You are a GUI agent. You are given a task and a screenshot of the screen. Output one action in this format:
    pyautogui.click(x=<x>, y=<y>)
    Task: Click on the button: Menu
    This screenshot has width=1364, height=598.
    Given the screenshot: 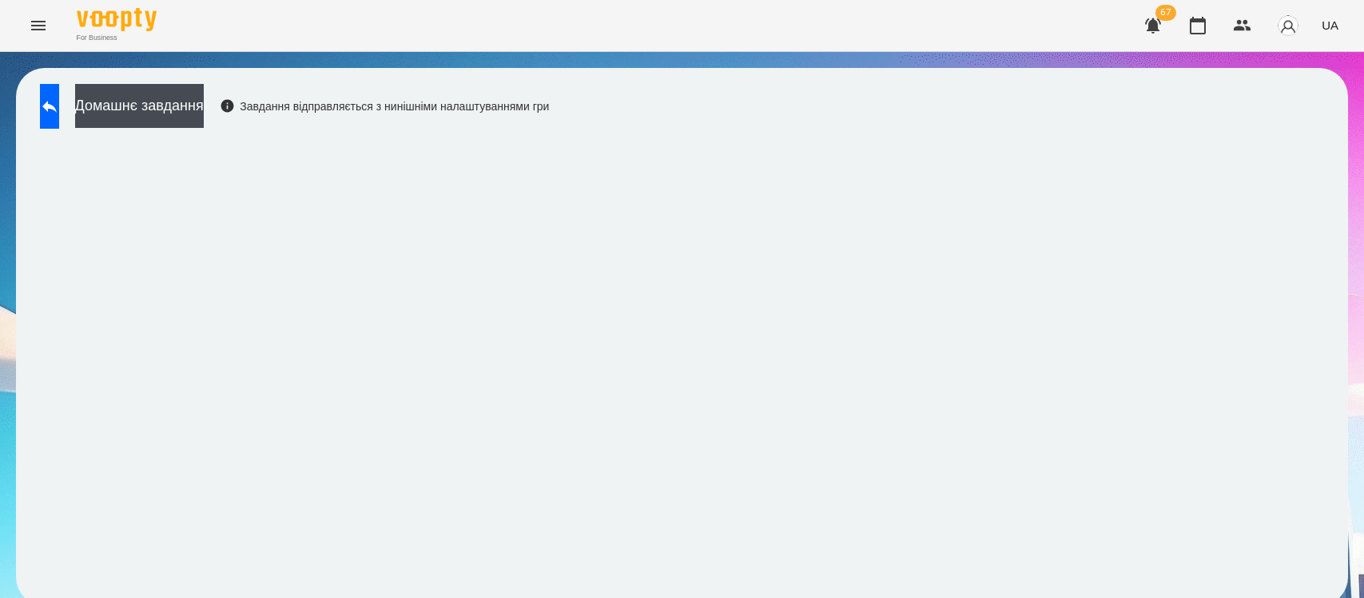 What is the action you would take?
    pyautogui.click(x=38, y=26)
    